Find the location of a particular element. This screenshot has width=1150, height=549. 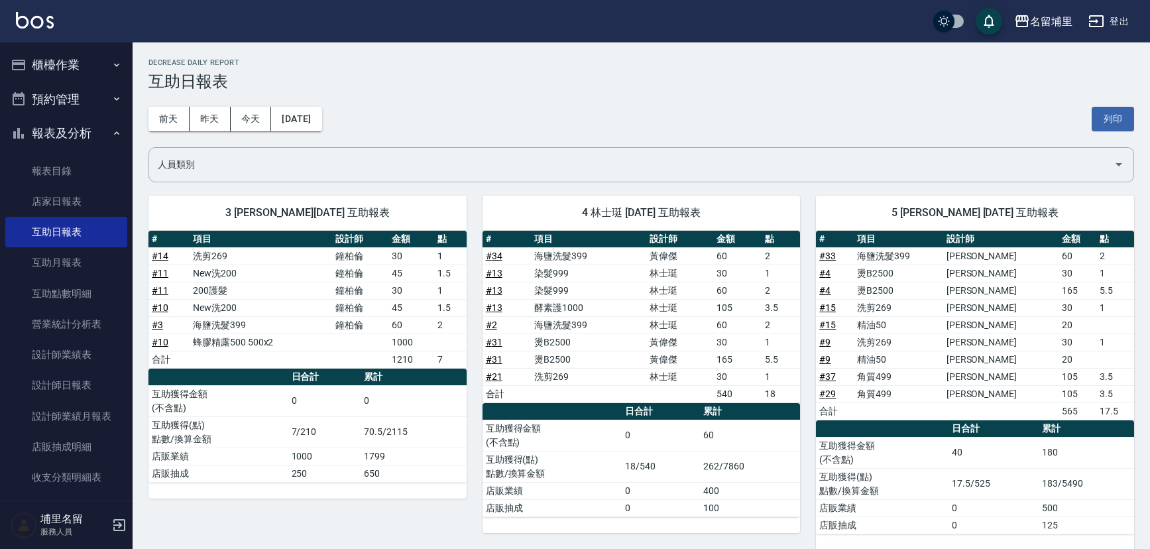

td: 3.5 is located at coordinates (1115, 394).